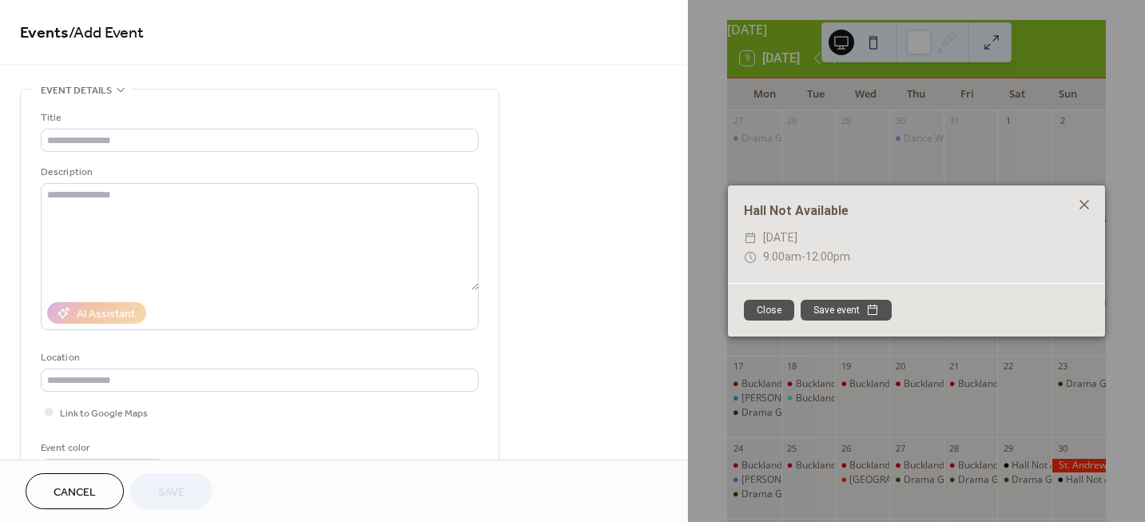 The width and height of the screenshot is (1145, 522). Describe the element at coordinates (74, 492) in the screenshot. I see `span: Cancel` at that location.